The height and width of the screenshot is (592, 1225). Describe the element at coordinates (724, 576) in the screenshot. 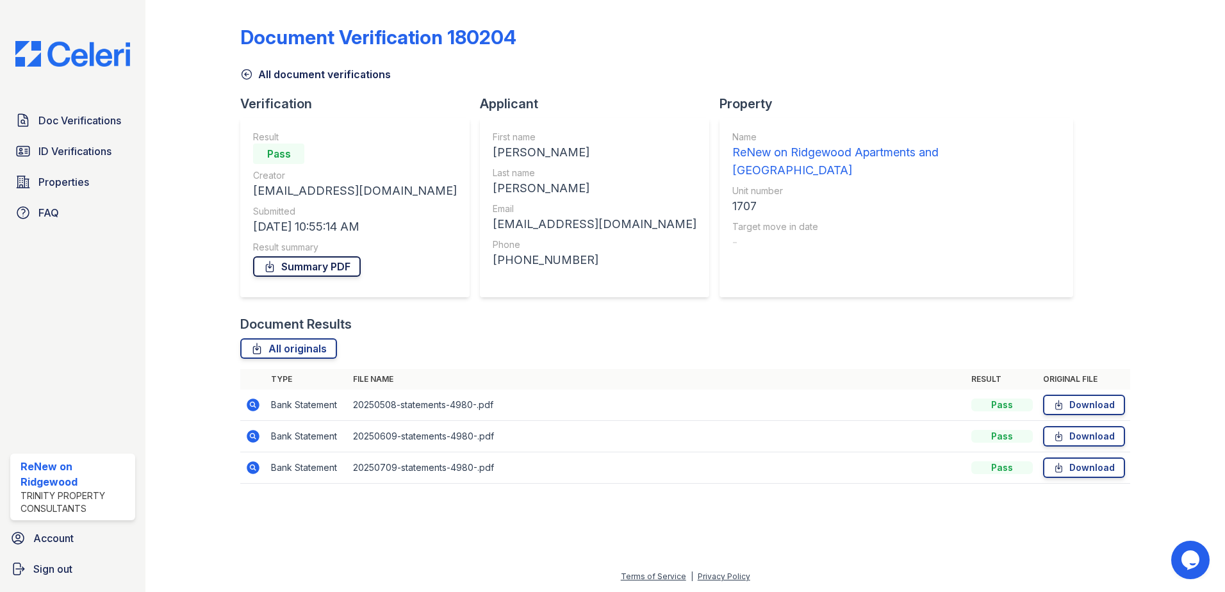

I see `a: Privacy Policy` at that location.